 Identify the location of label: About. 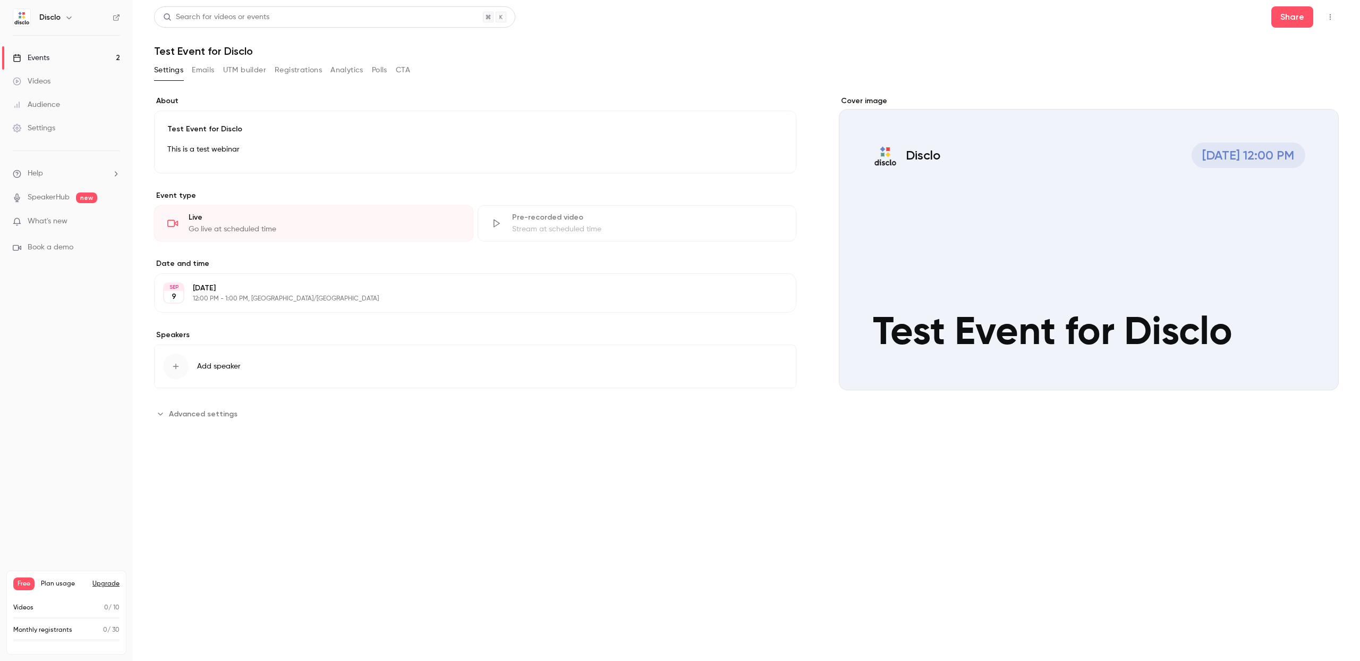
(475, 101).